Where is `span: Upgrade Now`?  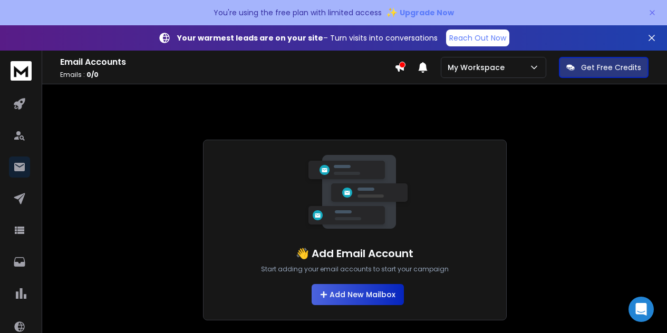 span: Upgrade Now is located at coordinates (427, 13).